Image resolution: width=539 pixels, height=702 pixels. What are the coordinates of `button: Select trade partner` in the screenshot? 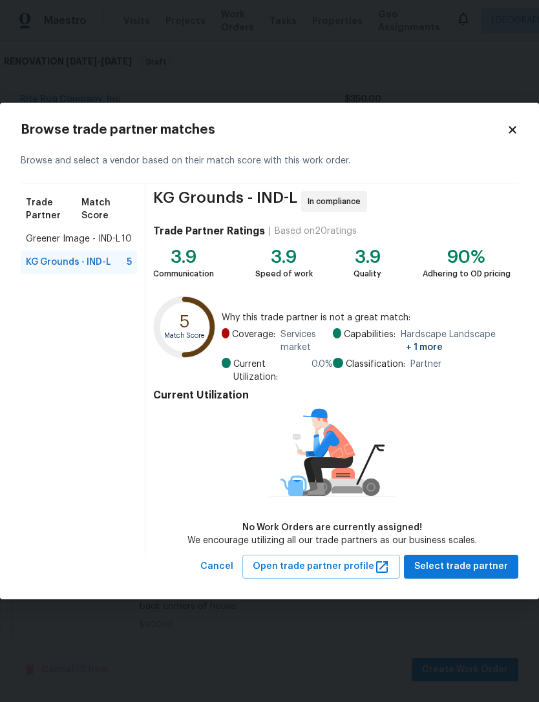 It's located at (461, 566).